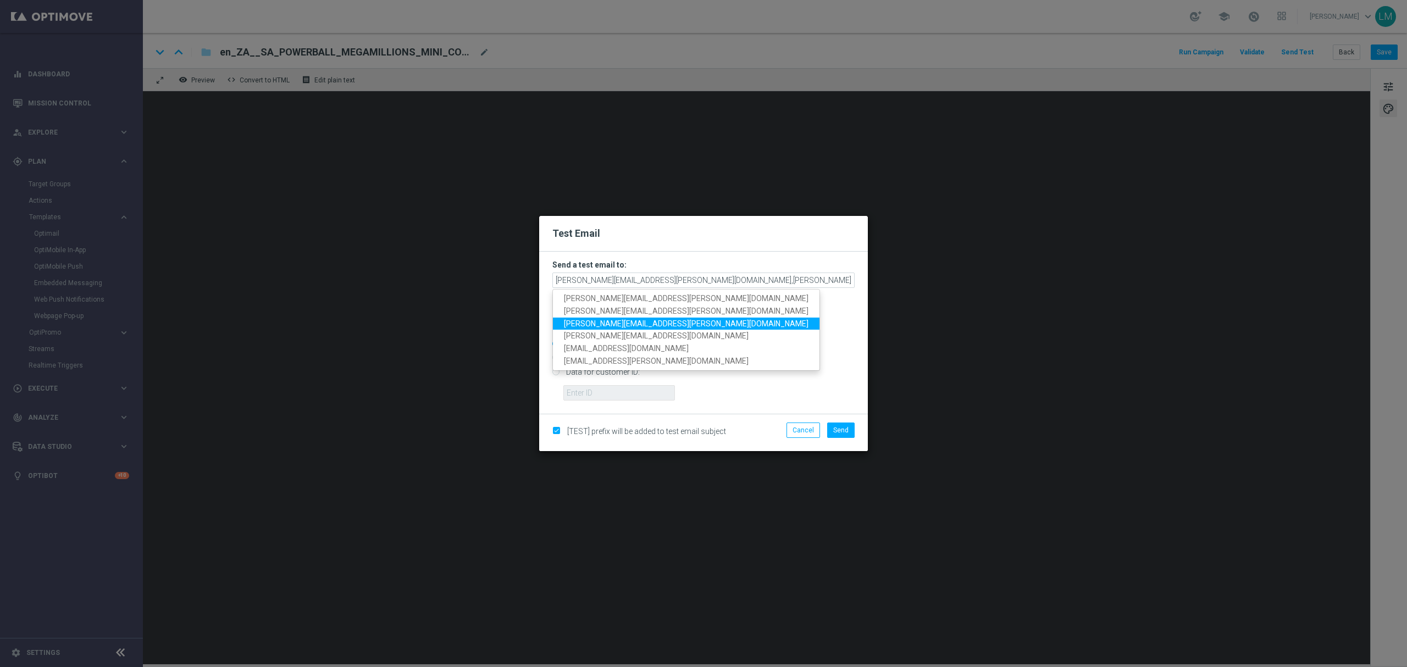  Describe the element at coordinates (704, 265) in the screenshot. I see `h3: Send a test email to:` at that location.